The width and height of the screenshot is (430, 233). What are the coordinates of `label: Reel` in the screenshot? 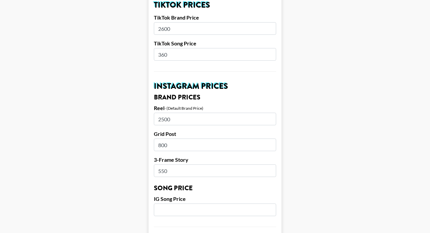 It's located at (159, 108).